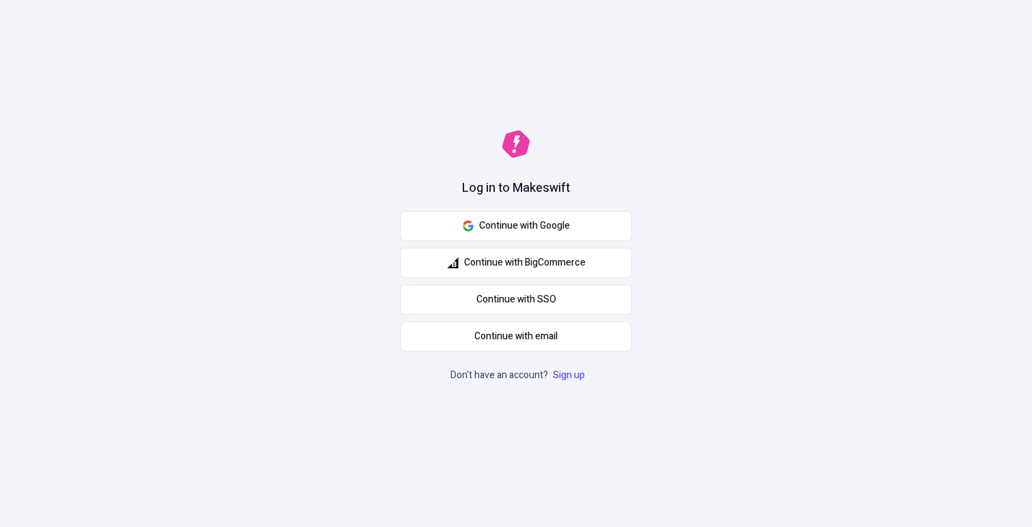  What do you see at coordinates (569, 375) in the screenshot?
I see `a: Sign up` at bounding box center [569, 375].